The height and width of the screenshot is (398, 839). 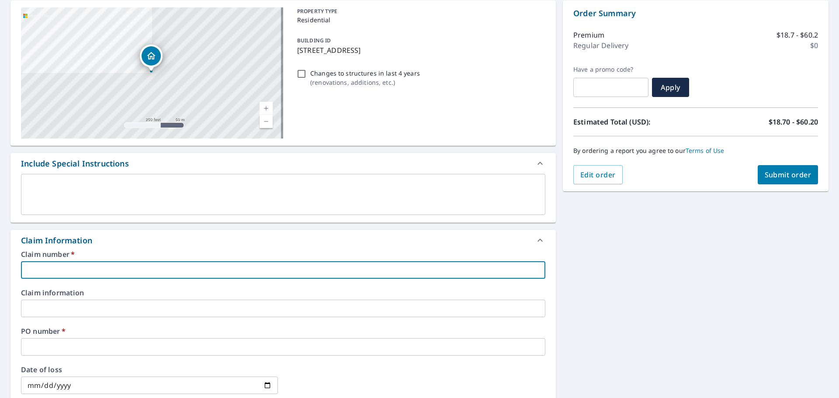 What do you see at coordinates (365, 73) in the screenshot?
I see `p: Changes to structures in last 4 years` at bounding box center [365, 73].